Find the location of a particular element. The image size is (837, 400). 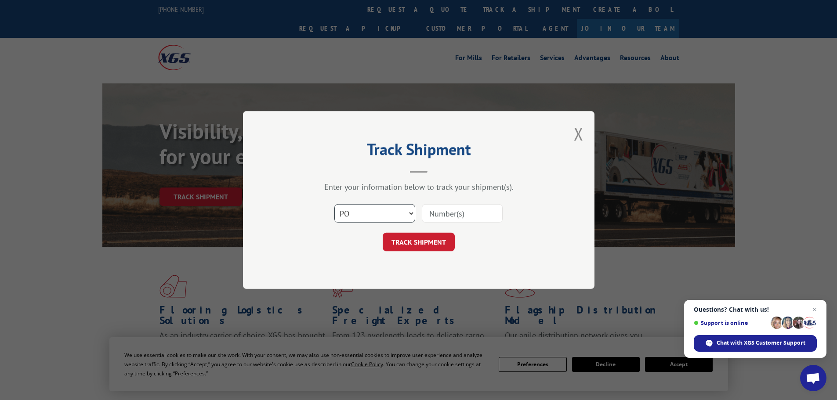

span: Chat with XGS Customer Support is located at coordinates (761, 343).